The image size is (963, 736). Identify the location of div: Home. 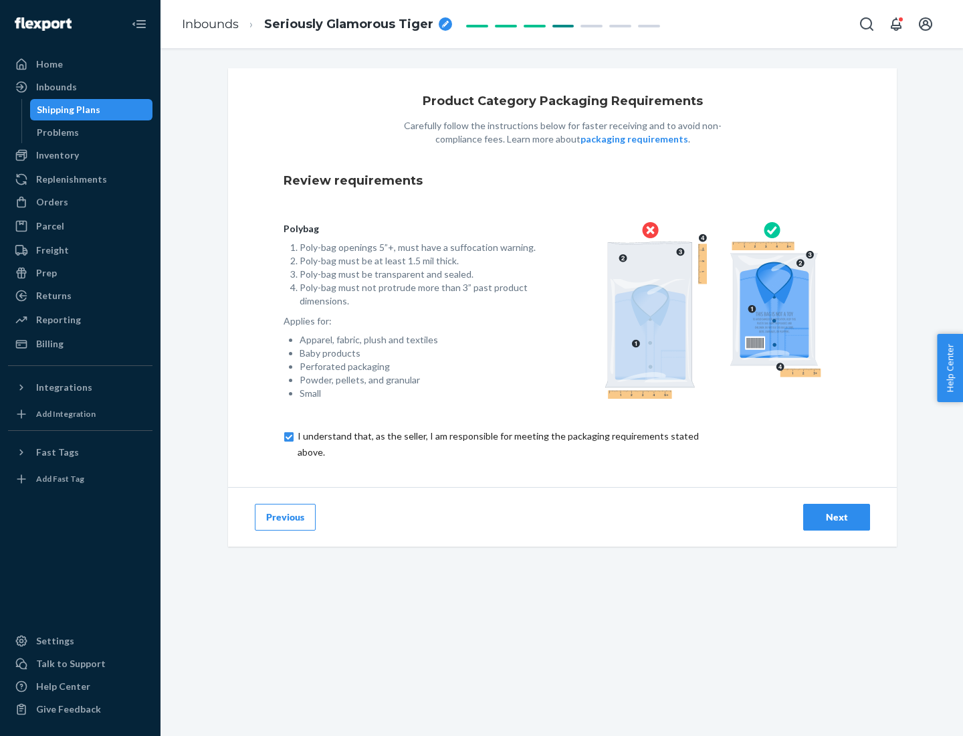
(50, 64).